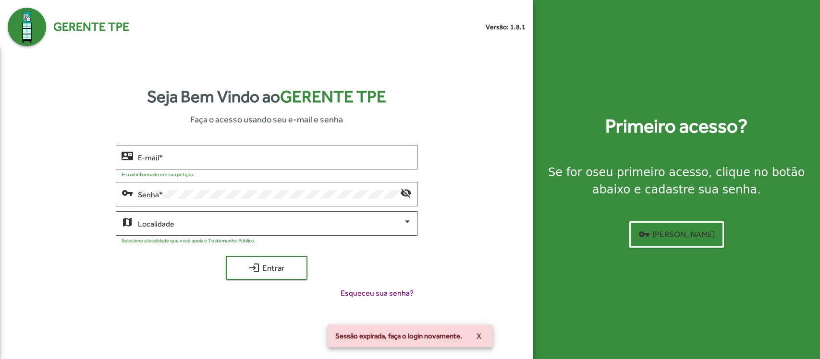 This screenshot has width=820, height=359. What do you see at coordinates (267, 97) in the screenshot?
I see `strong: Seja Bem Vindo ao` at bounding box center [267, 97].